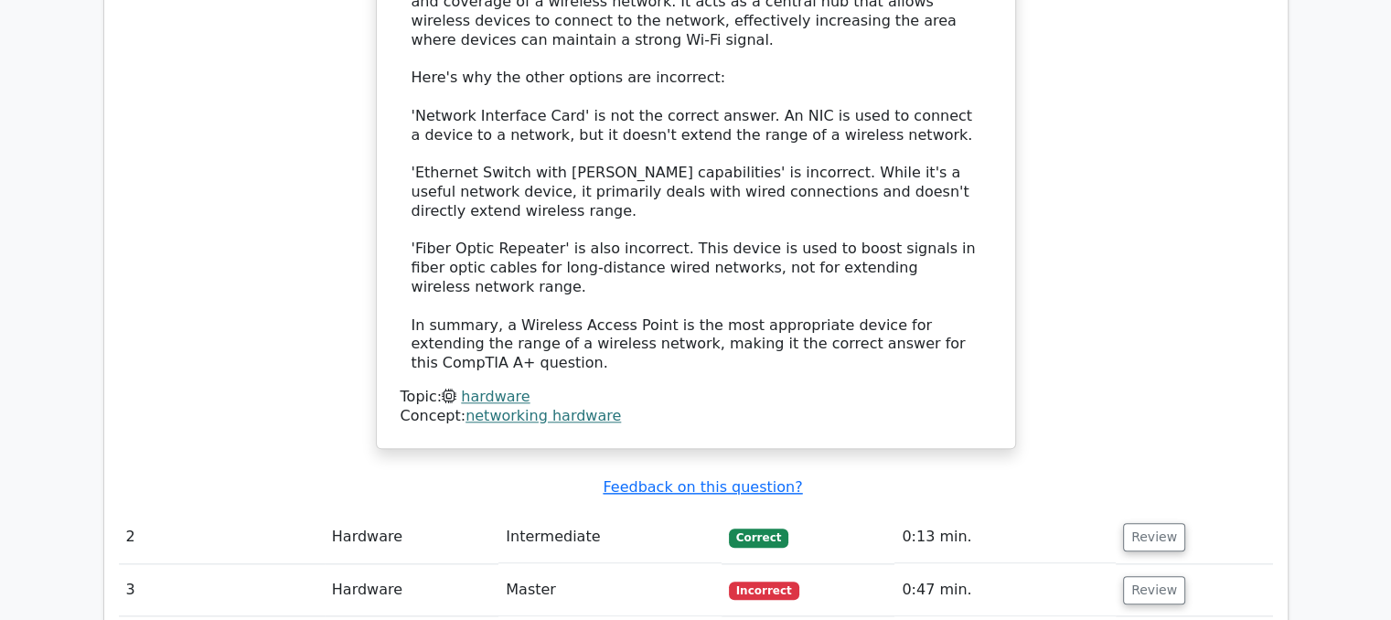 The image size is (1391, 620). I want to click on td: Intermediate, so click(610, 537).